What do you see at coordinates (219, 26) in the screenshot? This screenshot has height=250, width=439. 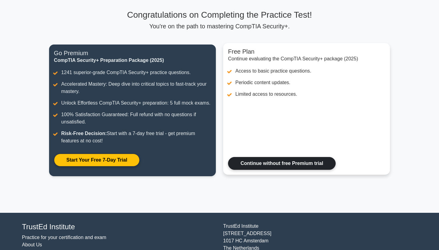 I see `p: You're on the path to mastering CompTIA Security+.` at bounding box center [219, 26].